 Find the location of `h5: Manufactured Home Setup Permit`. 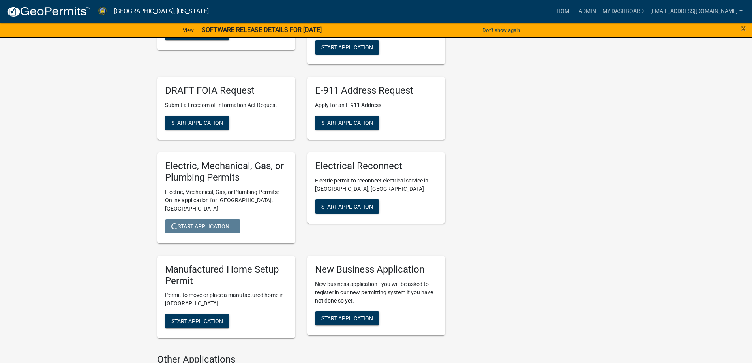

h5: Manufactured Home Setup Permit is located at coordinates (226, 275).